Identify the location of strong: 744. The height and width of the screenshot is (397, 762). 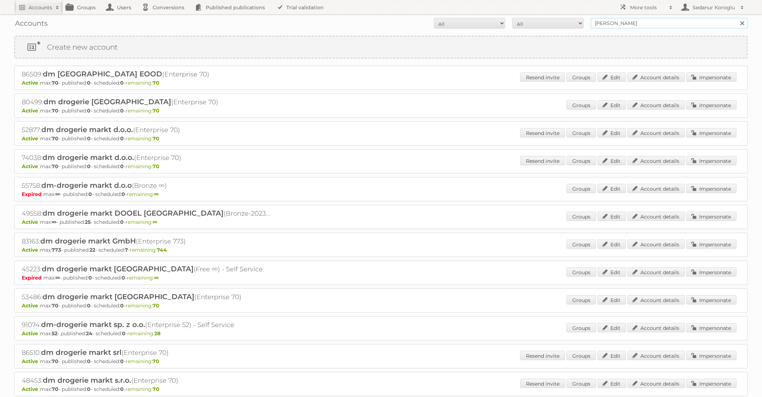
(162, 250).